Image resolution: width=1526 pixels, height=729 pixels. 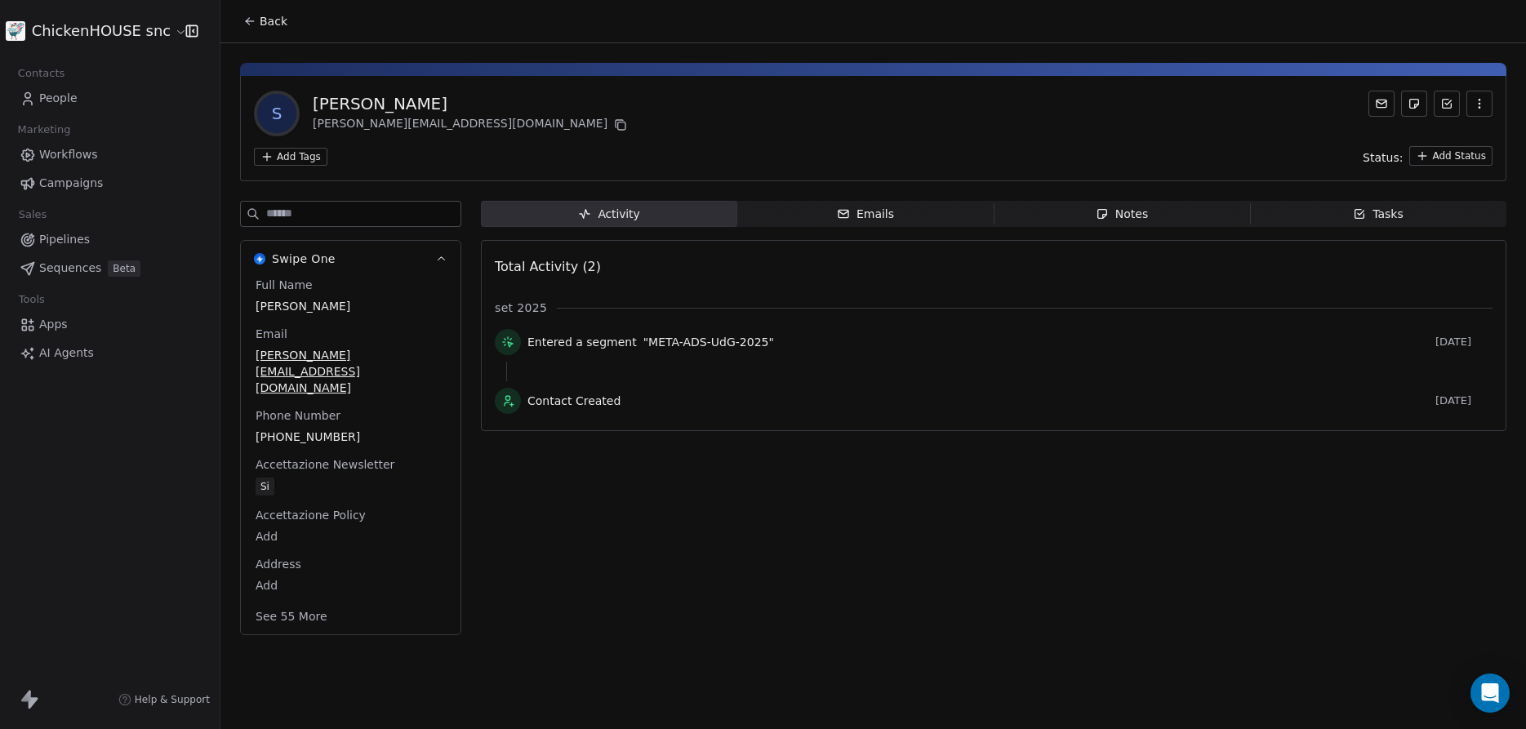 I want to click on div: Emails, so click(x=866, y=214).